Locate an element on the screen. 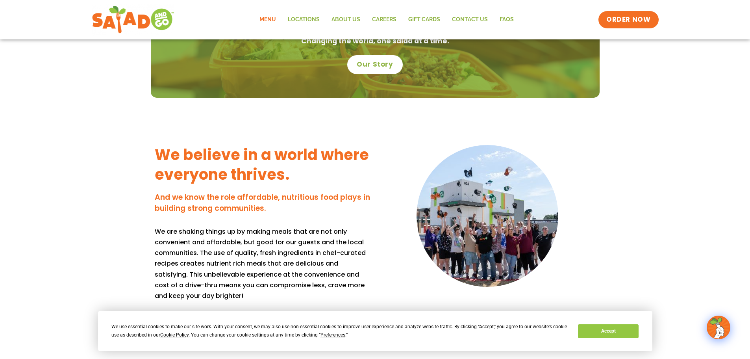  img: new-SAG-logo-768×292 is located at coordinates (133, 20).